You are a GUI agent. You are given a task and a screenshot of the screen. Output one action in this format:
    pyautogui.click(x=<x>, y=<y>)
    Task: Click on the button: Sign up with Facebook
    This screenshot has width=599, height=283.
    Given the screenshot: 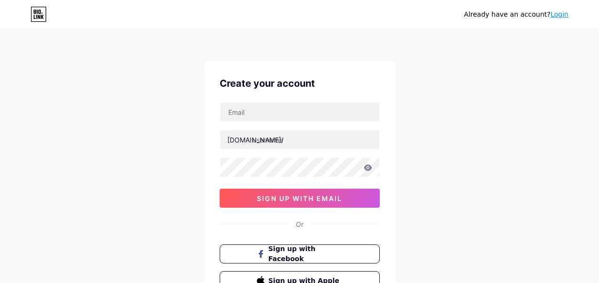 What is the action you would take?
    pyautogui.click(x=300, y=254)
    